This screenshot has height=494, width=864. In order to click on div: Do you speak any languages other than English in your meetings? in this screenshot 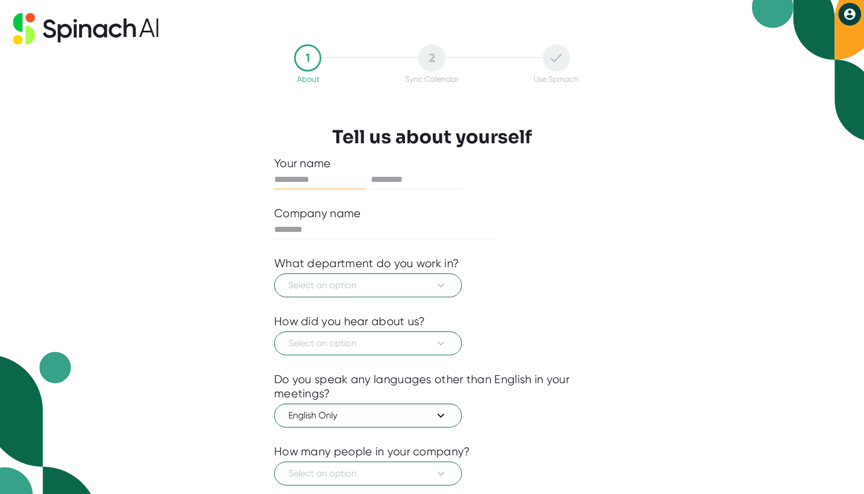, I will do `click(432, 387)`.